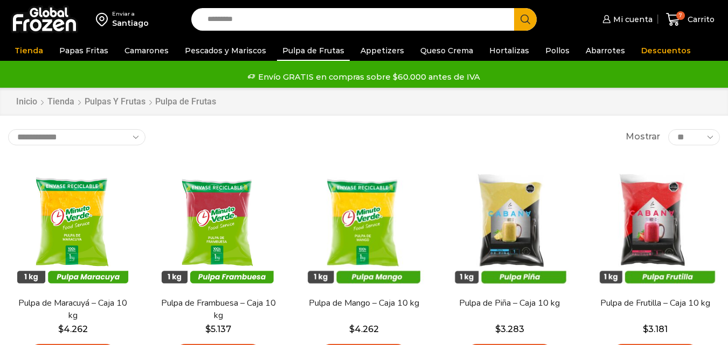  Describe the element at coordinates (525, 19) in the screenshot. I see `button: Search button` at that location.